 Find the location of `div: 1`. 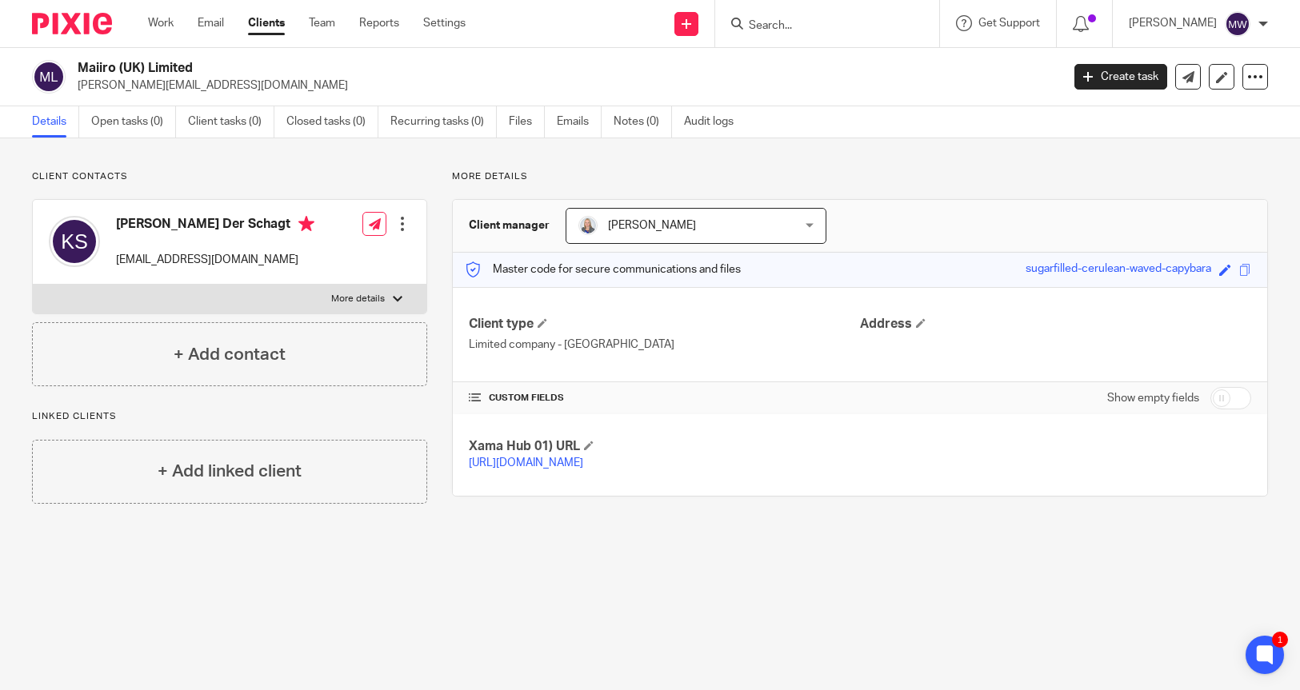

div: 1 is located at coordinates (1280, 640).